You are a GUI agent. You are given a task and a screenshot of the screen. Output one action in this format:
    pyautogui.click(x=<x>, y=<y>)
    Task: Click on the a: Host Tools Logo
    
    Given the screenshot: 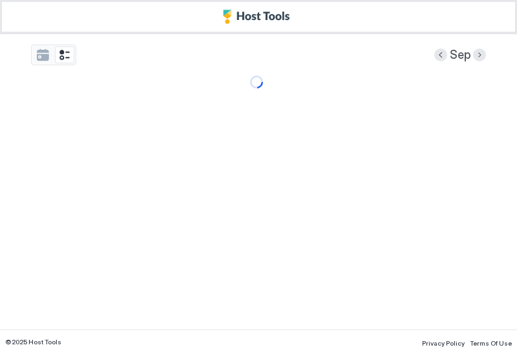 What is the action you would take?
    pyautogui.click(x=259, y=17)
    